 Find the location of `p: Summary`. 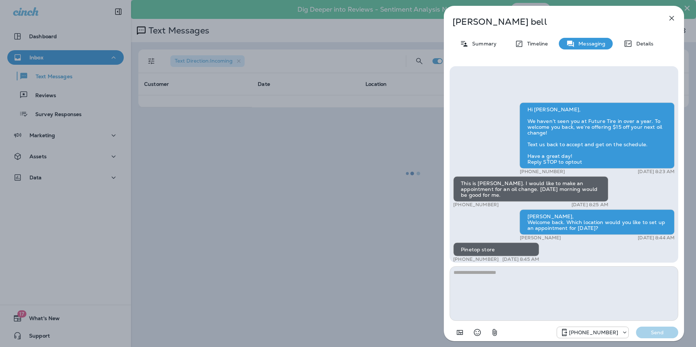

p: Summary is located at coordinates (482, 44).